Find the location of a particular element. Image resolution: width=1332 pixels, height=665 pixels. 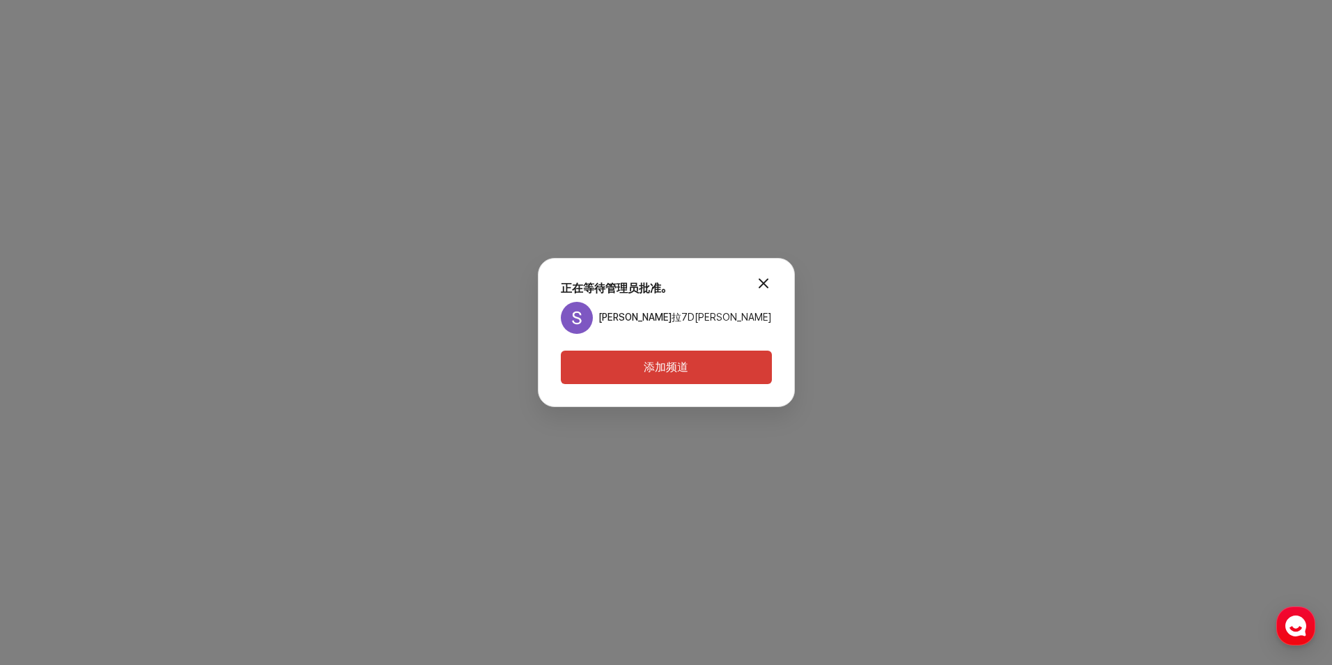

button: 添加频道 is located at coordinates (666, 367).